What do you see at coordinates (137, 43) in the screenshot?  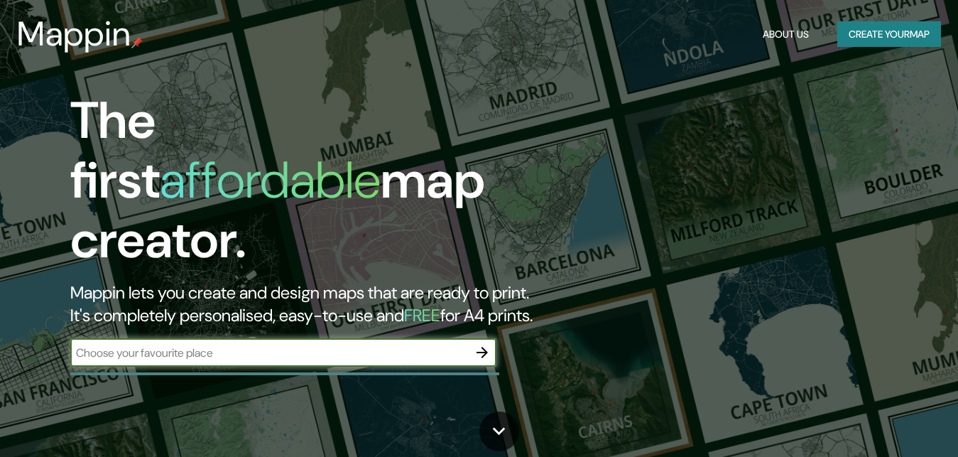 I see `img: mappin-pin` at bounding box center [137, 43].